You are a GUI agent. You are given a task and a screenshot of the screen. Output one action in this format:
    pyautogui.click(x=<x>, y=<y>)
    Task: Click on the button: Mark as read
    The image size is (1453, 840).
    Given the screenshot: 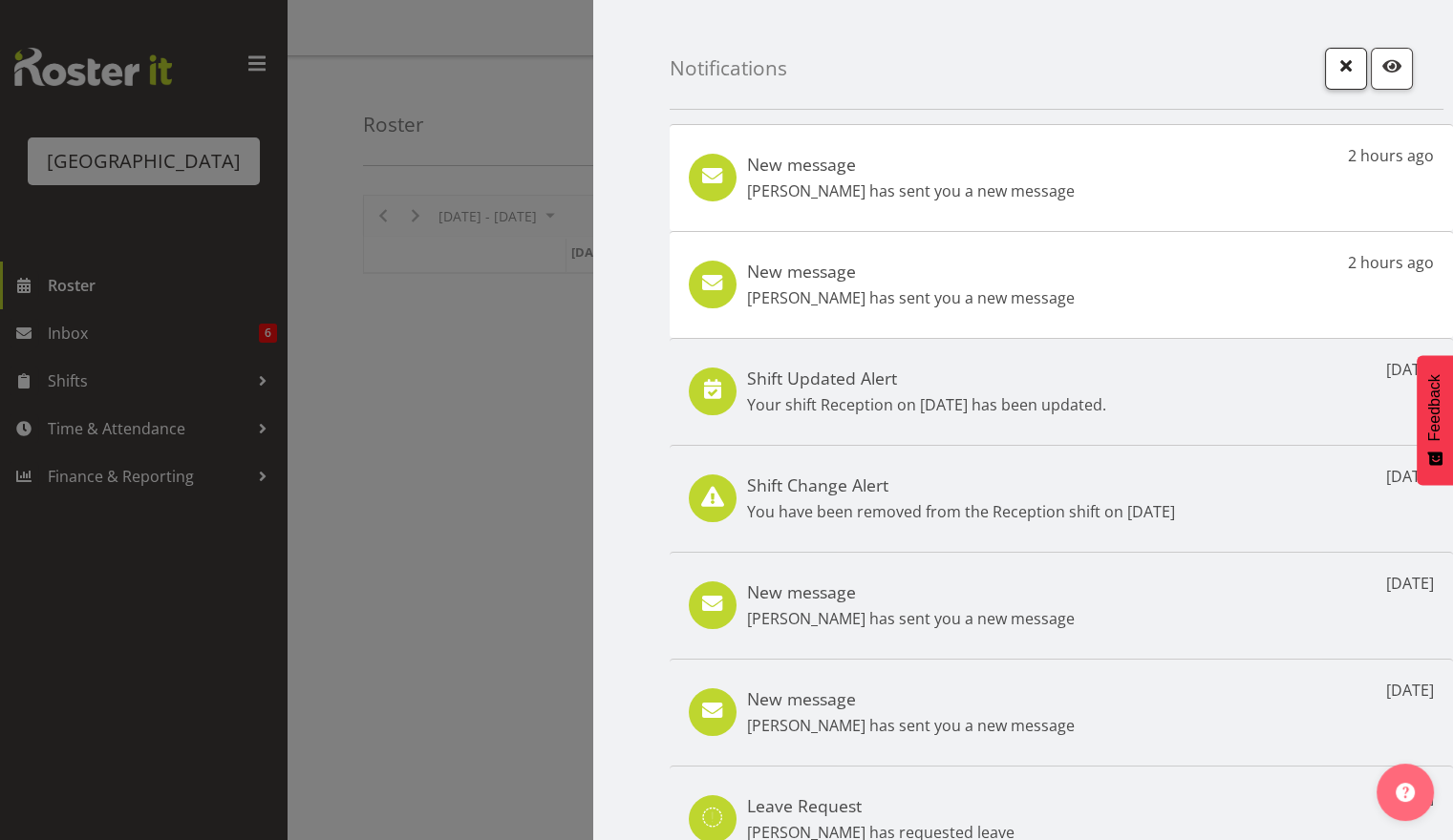 What is the action you would take?
    pyautogui.click(x=1391, y=69)
    